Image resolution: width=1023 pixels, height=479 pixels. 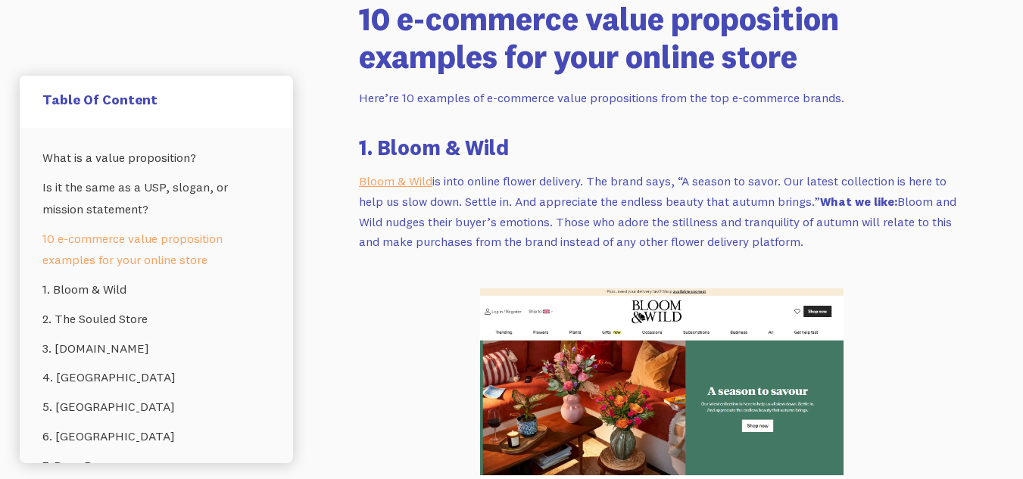 What do you see at coordinates (395, 181) in the screenshot?
I see `a: Bloom & Wild` at bounding box center [395, 181].